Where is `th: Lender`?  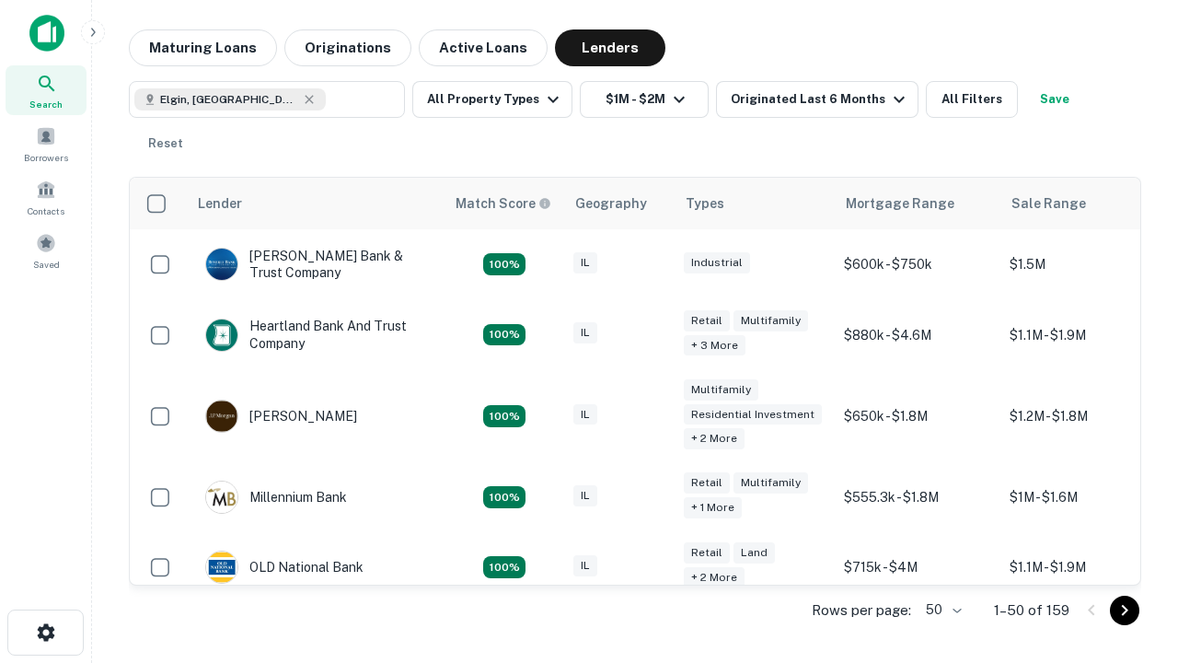
th: Lender is located at coordinates (316, 203).